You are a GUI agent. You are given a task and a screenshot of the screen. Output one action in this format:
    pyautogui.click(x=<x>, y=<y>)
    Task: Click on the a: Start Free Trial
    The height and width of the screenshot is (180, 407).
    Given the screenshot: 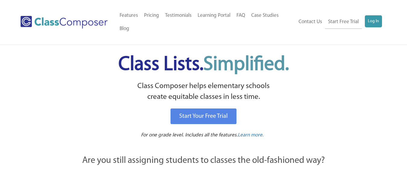 What is the action you would take?
    pyautogui.click(x=343, y=22)
    